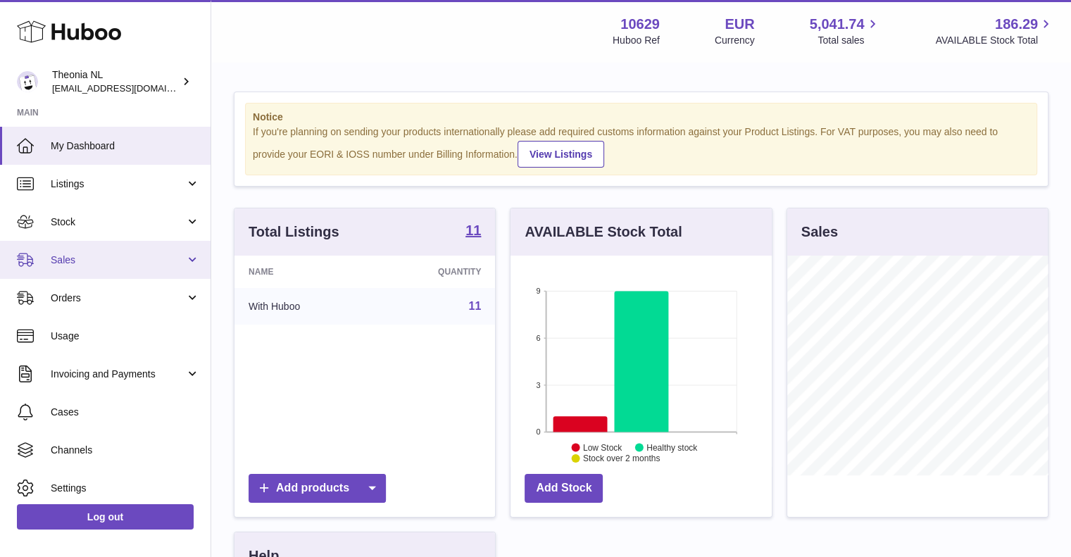 The image size is (1071, 557). What do you see at coordinates (819, 232) in the screenshot?
I see `h3: Sales` at bounding box center [819, 232].